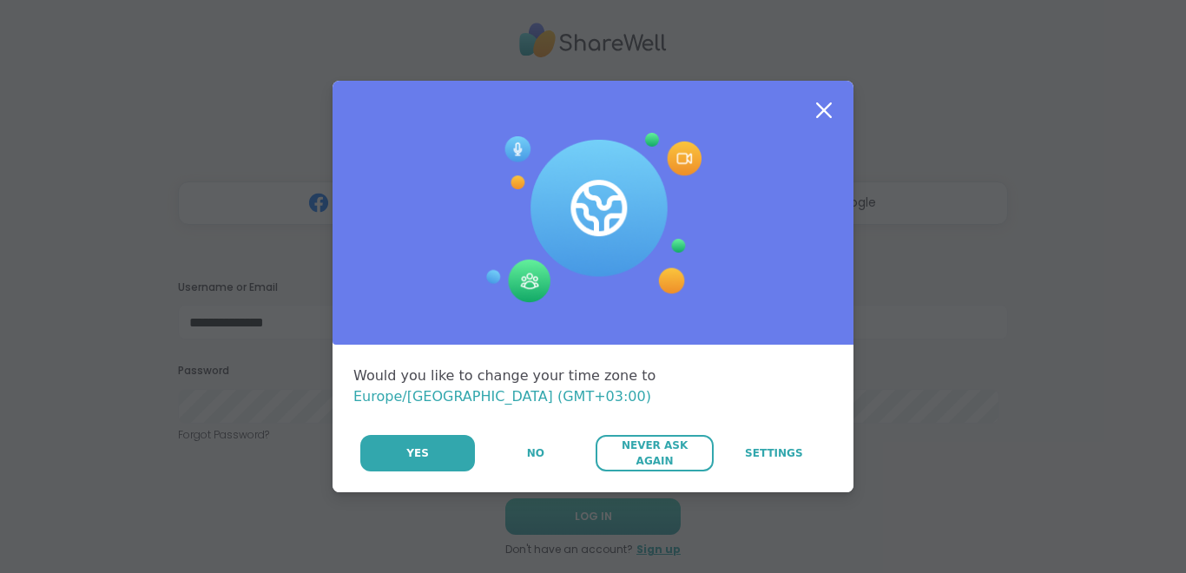 This screenshot has width=1186, height=573. What do you see at coordinates (774, 453) in the screenshot?
I see `a: Settings` at bounding box center [774, 453].